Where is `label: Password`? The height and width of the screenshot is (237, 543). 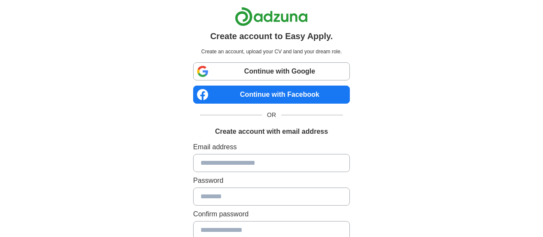
label: Password is located at coordinates (271, 180).